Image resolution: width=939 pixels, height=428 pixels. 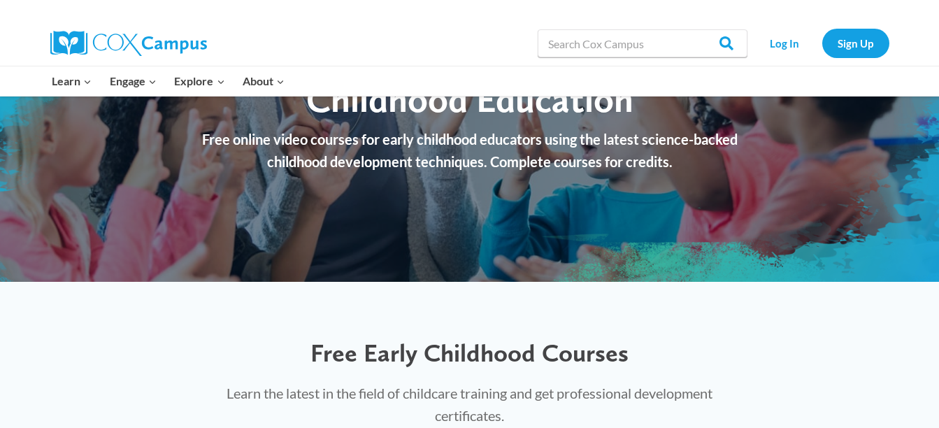 What do you see at coordinates (129, 43) in the screenshot?
I see `img: Cox Campus` at bounding box center [129, 43].